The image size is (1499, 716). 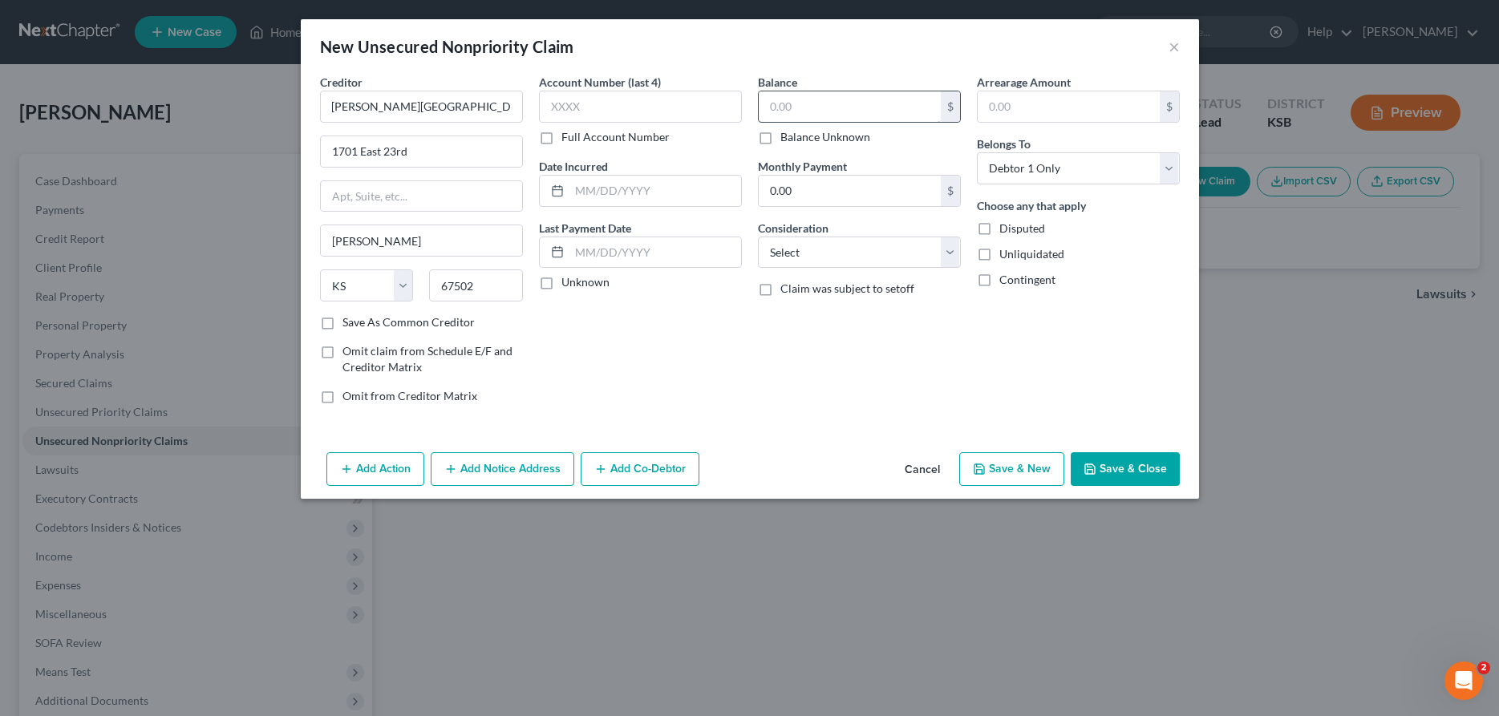 I want to click on span: Belongs To, so click(x=1003, y=144).